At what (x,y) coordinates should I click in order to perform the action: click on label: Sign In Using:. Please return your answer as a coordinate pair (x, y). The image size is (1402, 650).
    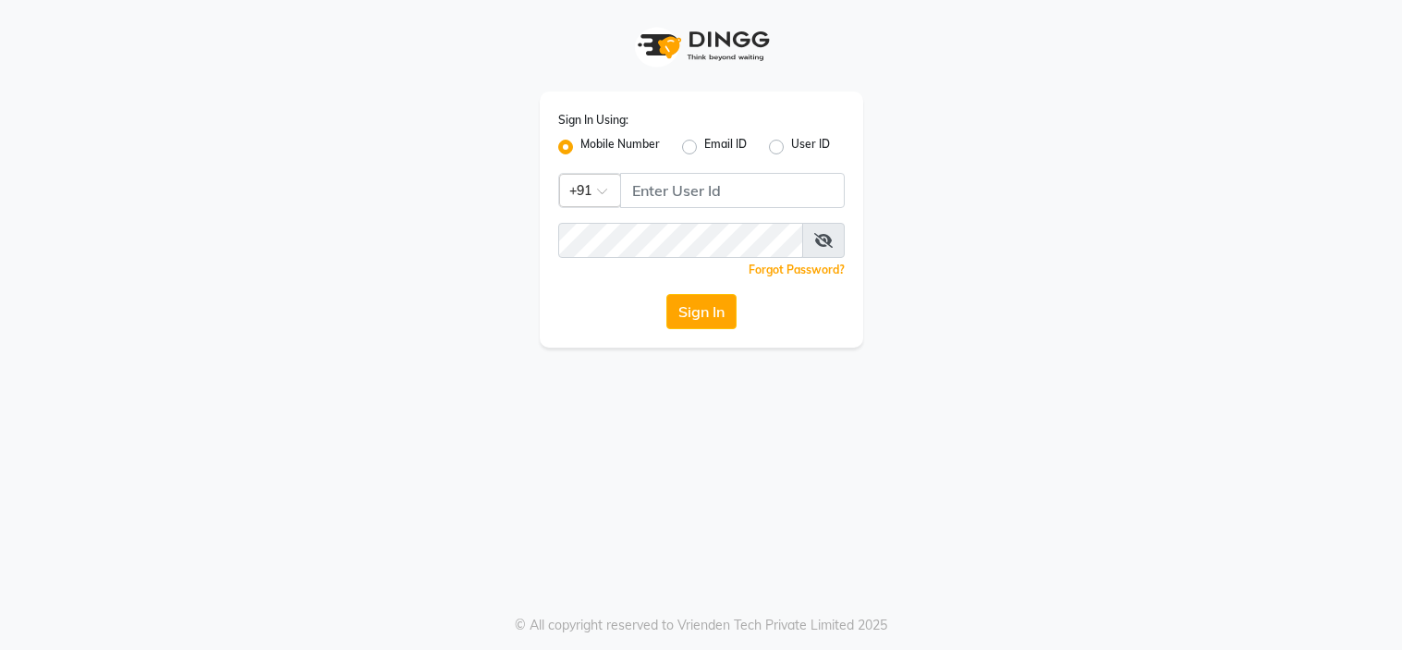
    Looking at the image, I should click on (593, 120).